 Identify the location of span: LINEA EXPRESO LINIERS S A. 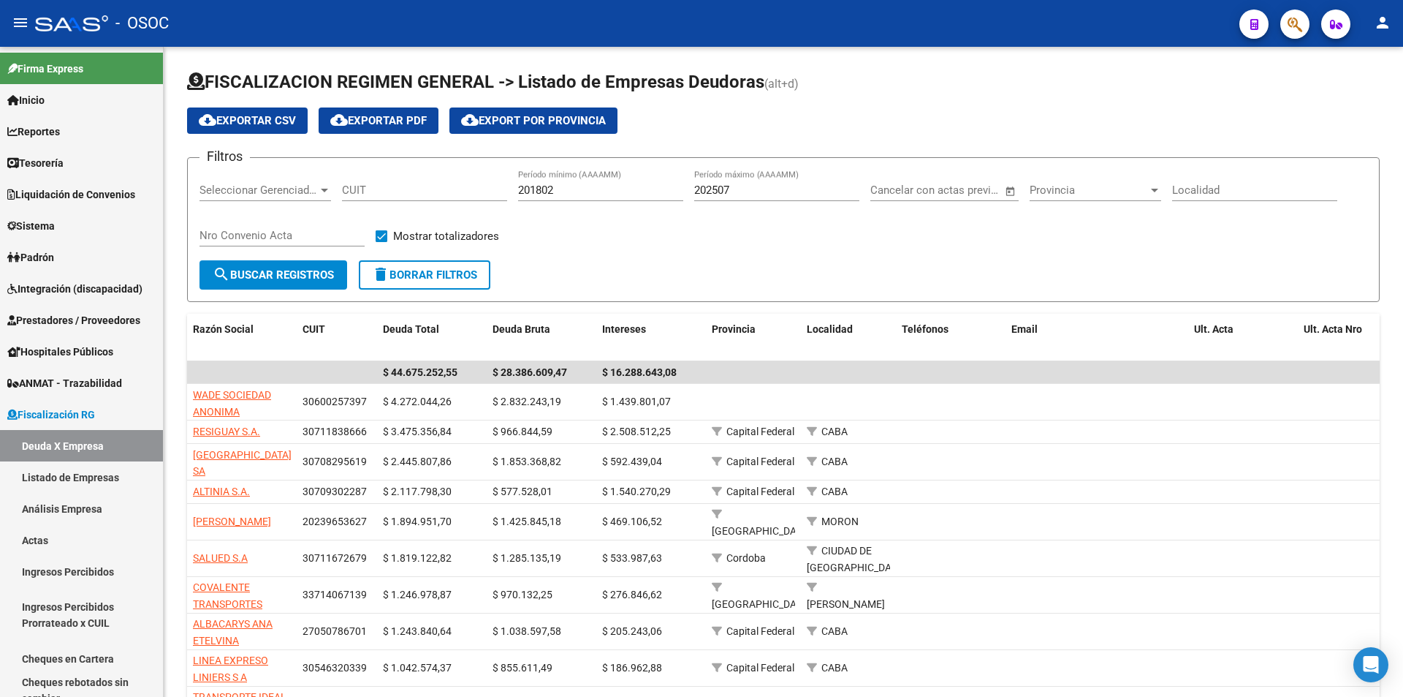
(230, 668).